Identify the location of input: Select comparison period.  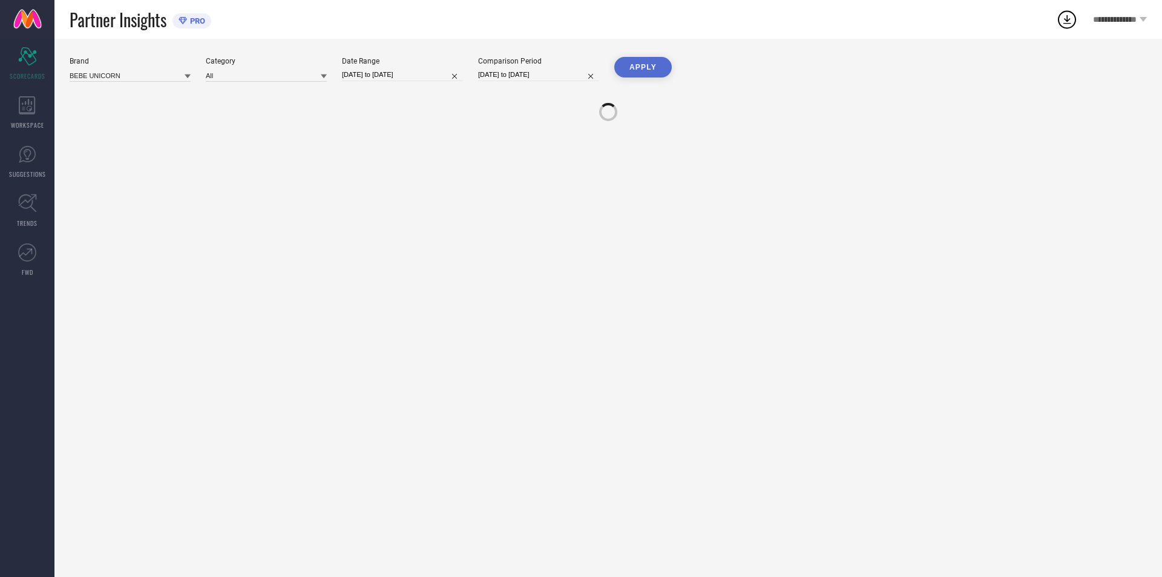
(539, 74).